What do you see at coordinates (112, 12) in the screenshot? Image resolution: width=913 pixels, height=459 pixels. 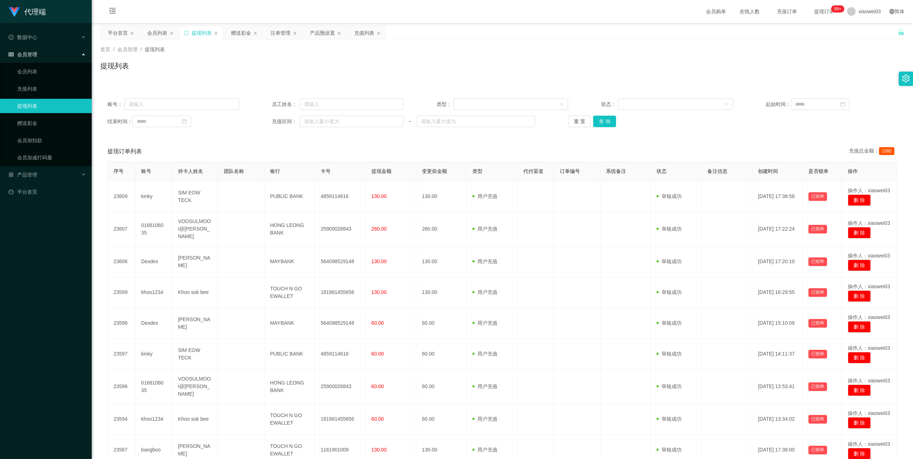 I see `i: 图标: menu-fold` at bounding box center [112, 12].